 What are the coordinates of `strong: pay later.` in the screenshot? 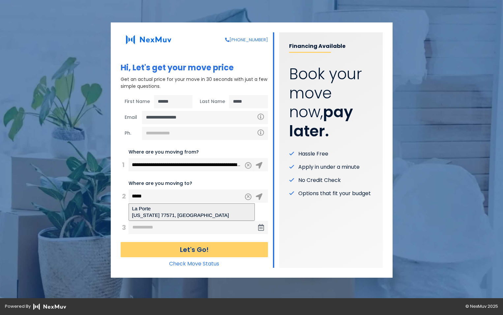 It's located at (321, 121).